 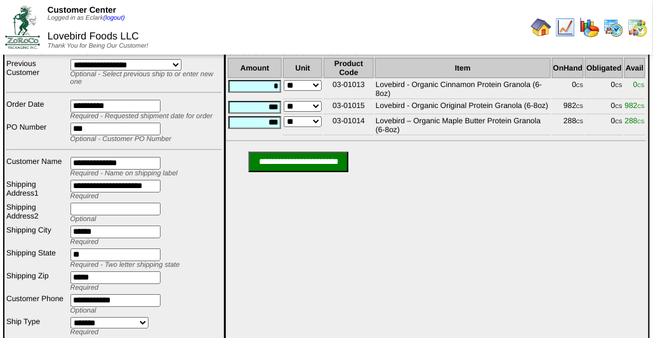 I want to click on th: Product Code, so click(x=349, y=68).